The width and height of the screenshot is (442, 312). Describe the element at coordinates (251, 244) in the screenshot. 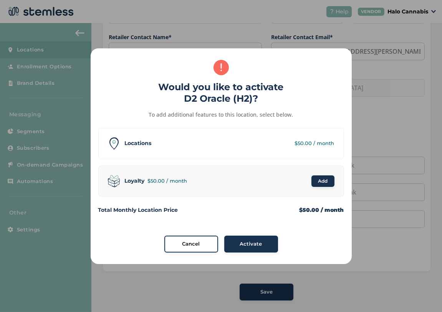

I see `span: Activate` at that location.